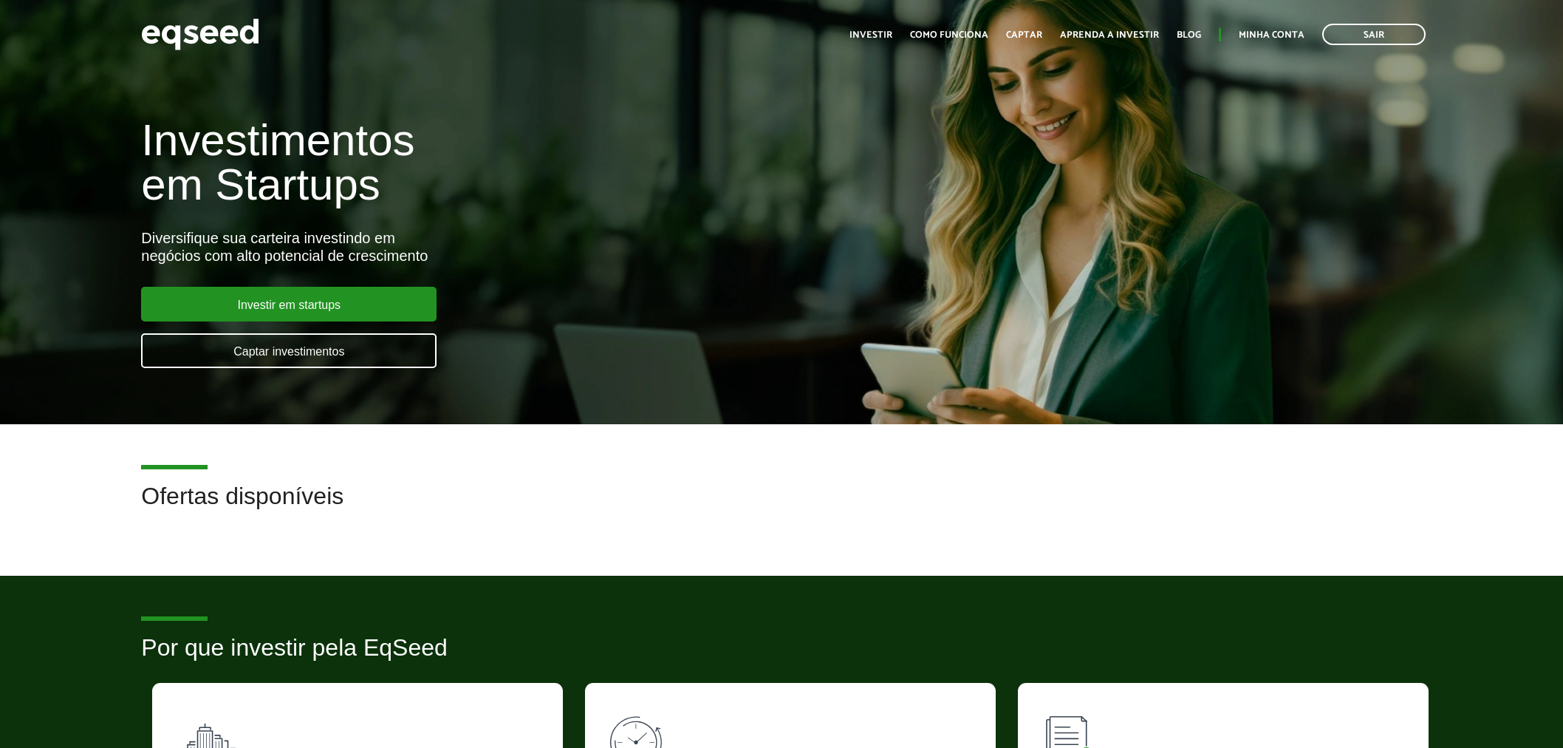 This screenshot has width=1563, height=748. Describe the element at coordinates (289, 350) in the screenshot. I see `a: Captar investimentos` at that location.